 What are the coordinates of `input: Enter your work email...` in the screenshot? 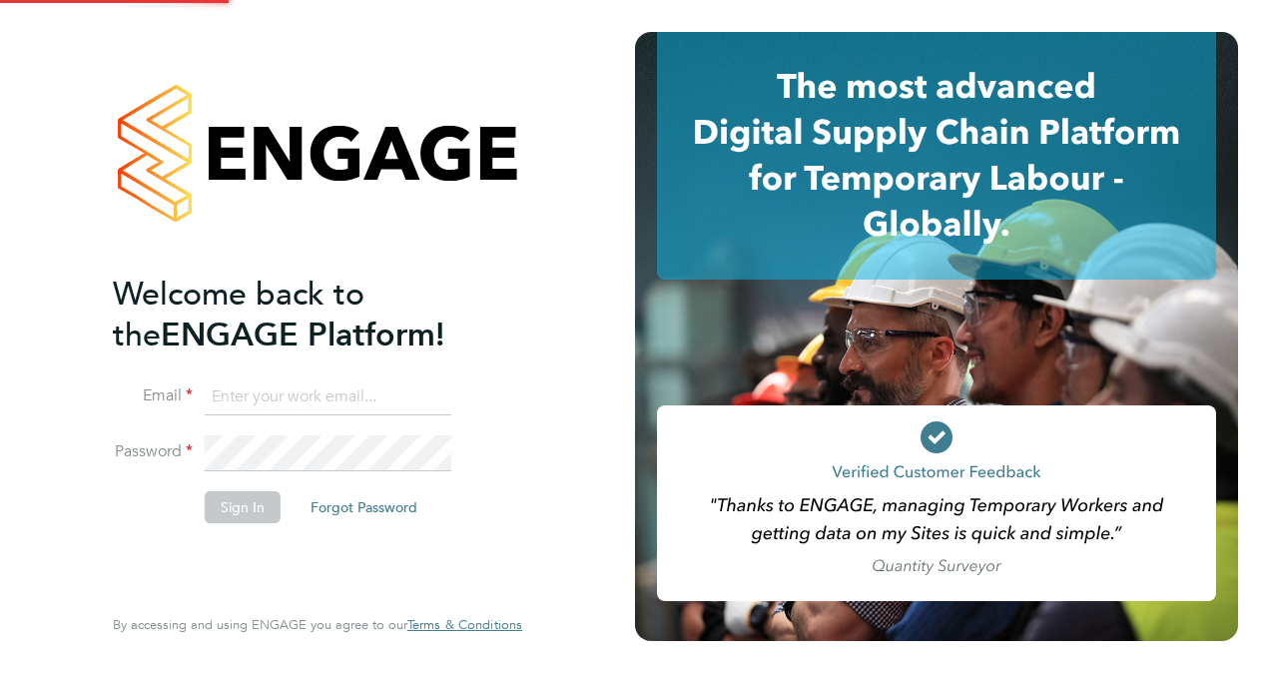 It's located at (327, 397).